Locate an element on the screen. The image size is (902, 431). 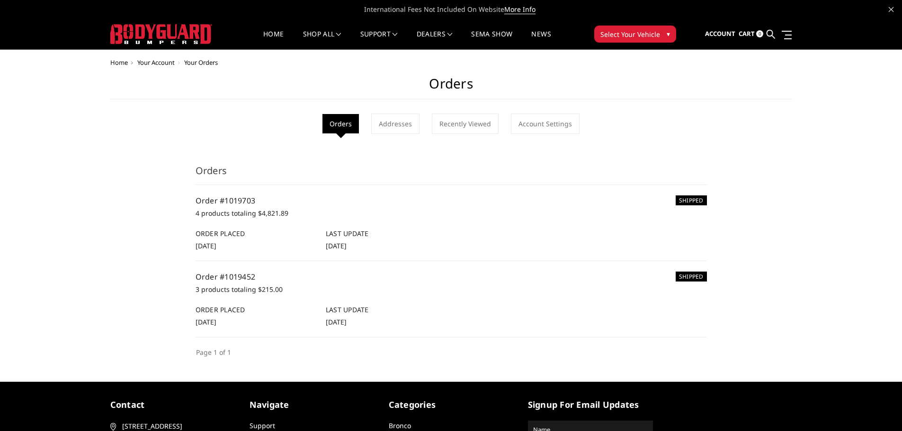
h5: Navigate is located at coordinates (312, 405).